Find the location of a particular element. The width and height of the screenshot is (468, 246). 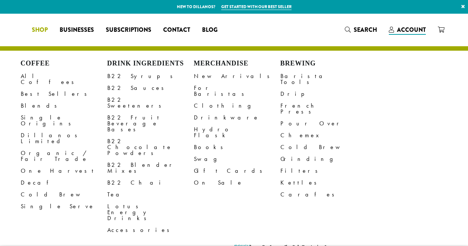

a: Kettles is located at coordinates (324, 183).